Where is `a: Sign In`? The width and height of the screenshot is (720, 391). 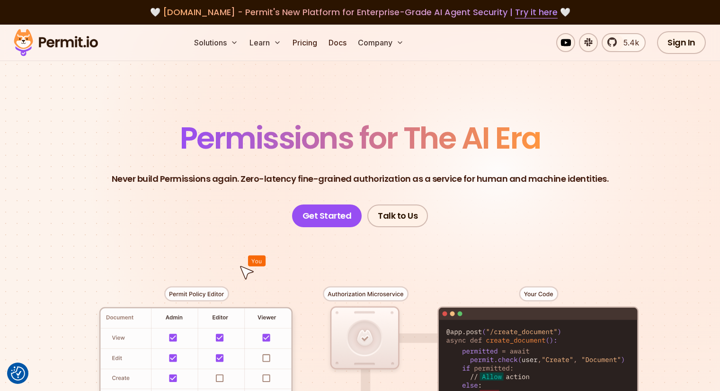
a: Sign In is located at coordinates (682, 43).